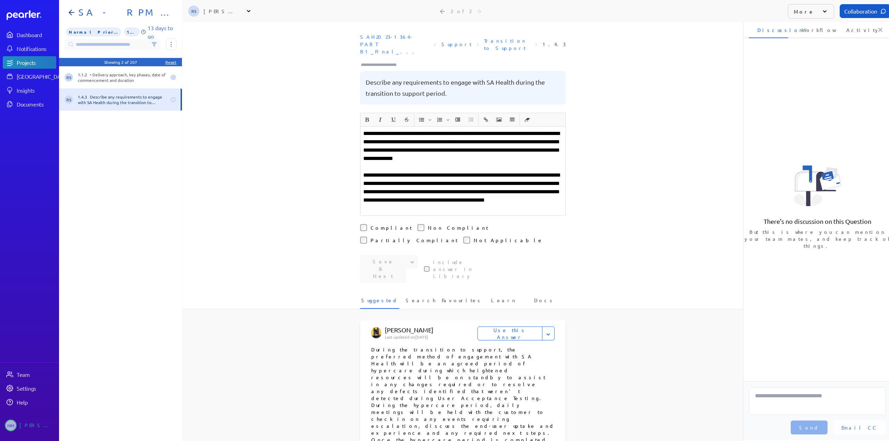 The image size is (889, 441). Describe the element at coordinates (769, 30) in the screenshot. I see `li: Discussion` at that location.